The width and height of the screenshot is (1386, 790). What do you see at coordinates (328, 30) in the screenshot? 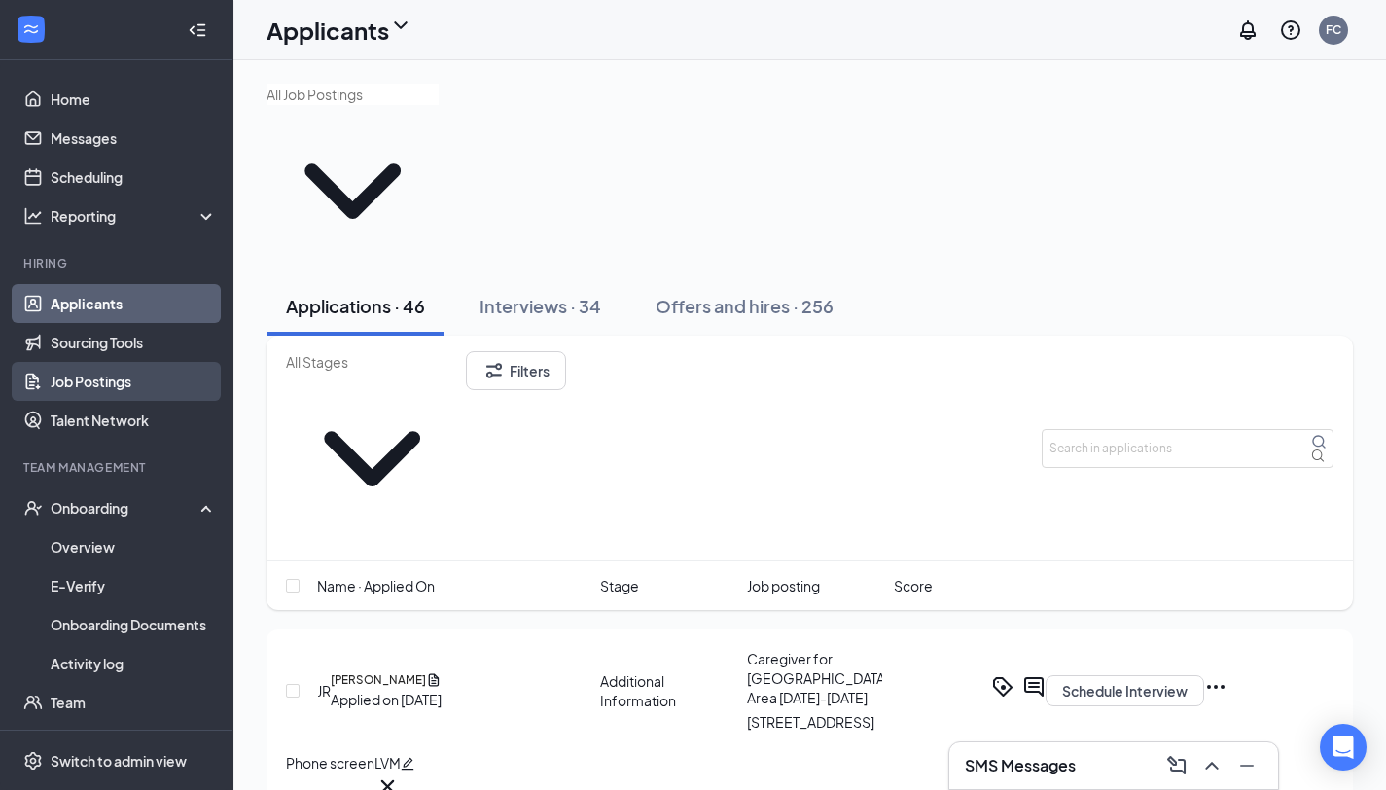
I see `h1: Applicants` at bounding box center [328, 30].